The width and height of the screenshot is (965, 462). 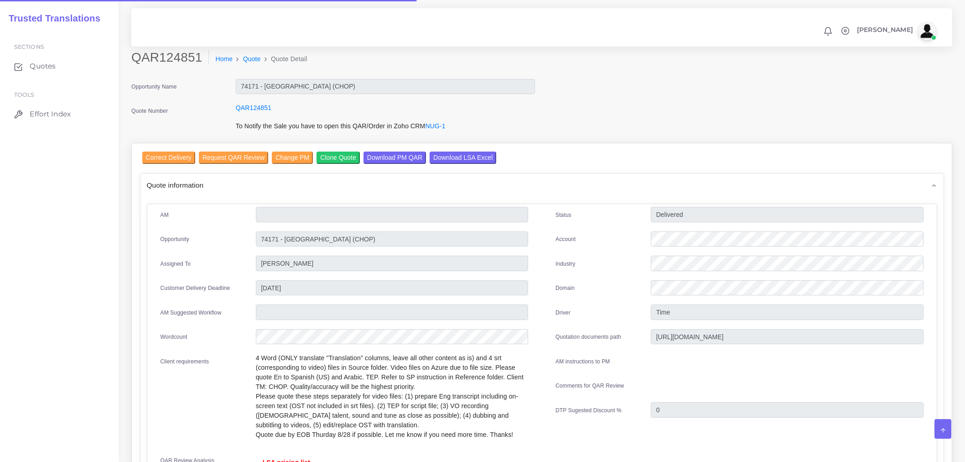 What do you see at coordinates (176, 264) in the screenshot?
I see `label: Assigned To` at bounding box center [176, 264].